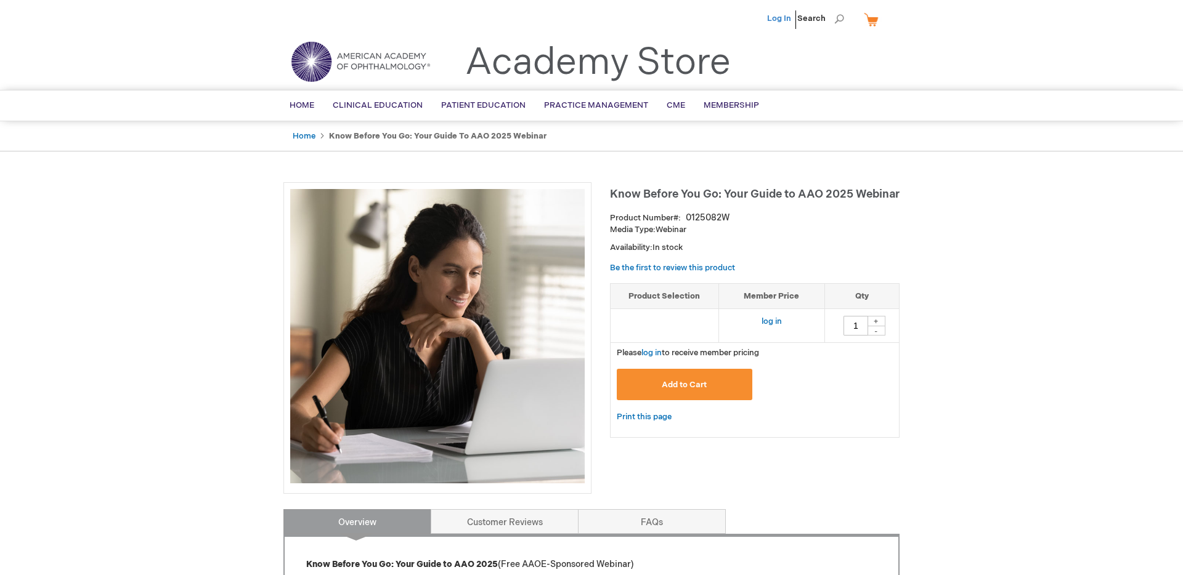 This screenshot has width=1183, height=575. Describe the element at coordinates (596, 105) in the screenshot. I see `span: Practice Management` at that location.